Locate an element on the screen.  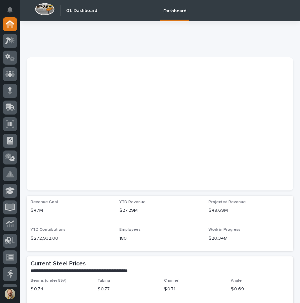
span: Work in Progress is located at coordinates (224, 229).